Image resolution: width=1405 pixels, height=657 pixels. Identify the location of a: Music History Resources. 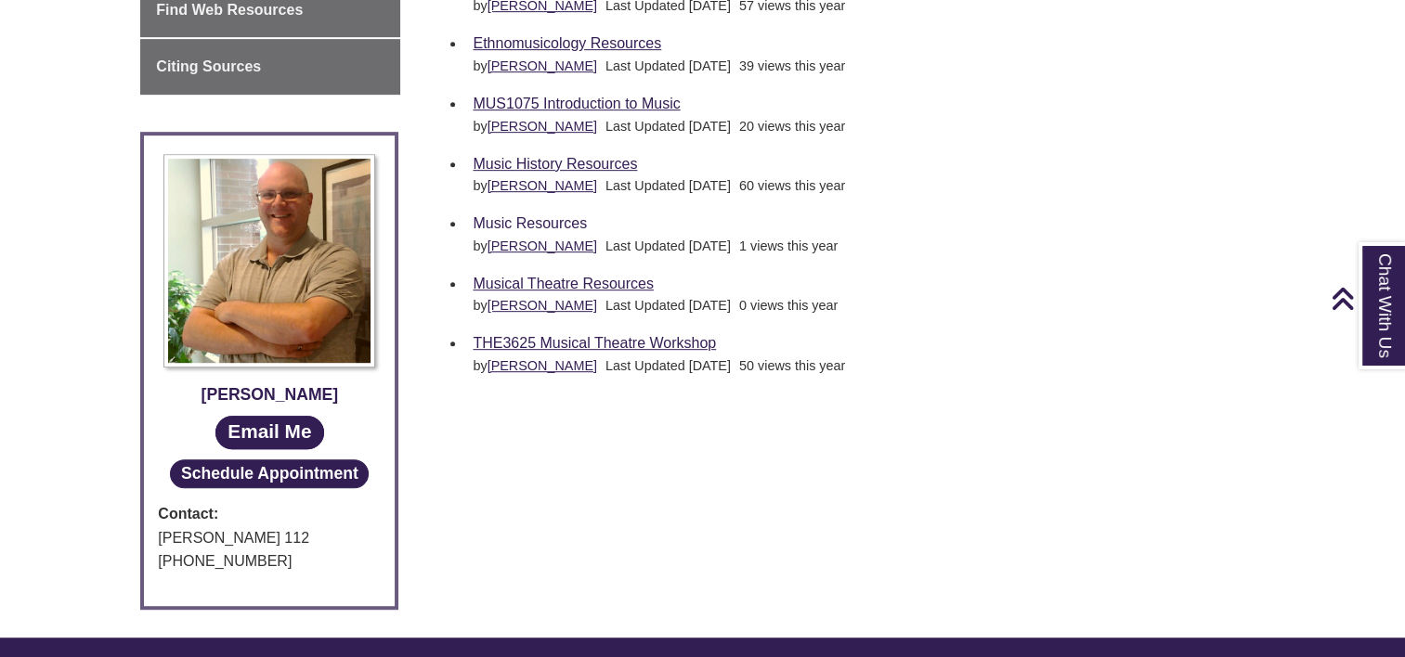
(554, 163).